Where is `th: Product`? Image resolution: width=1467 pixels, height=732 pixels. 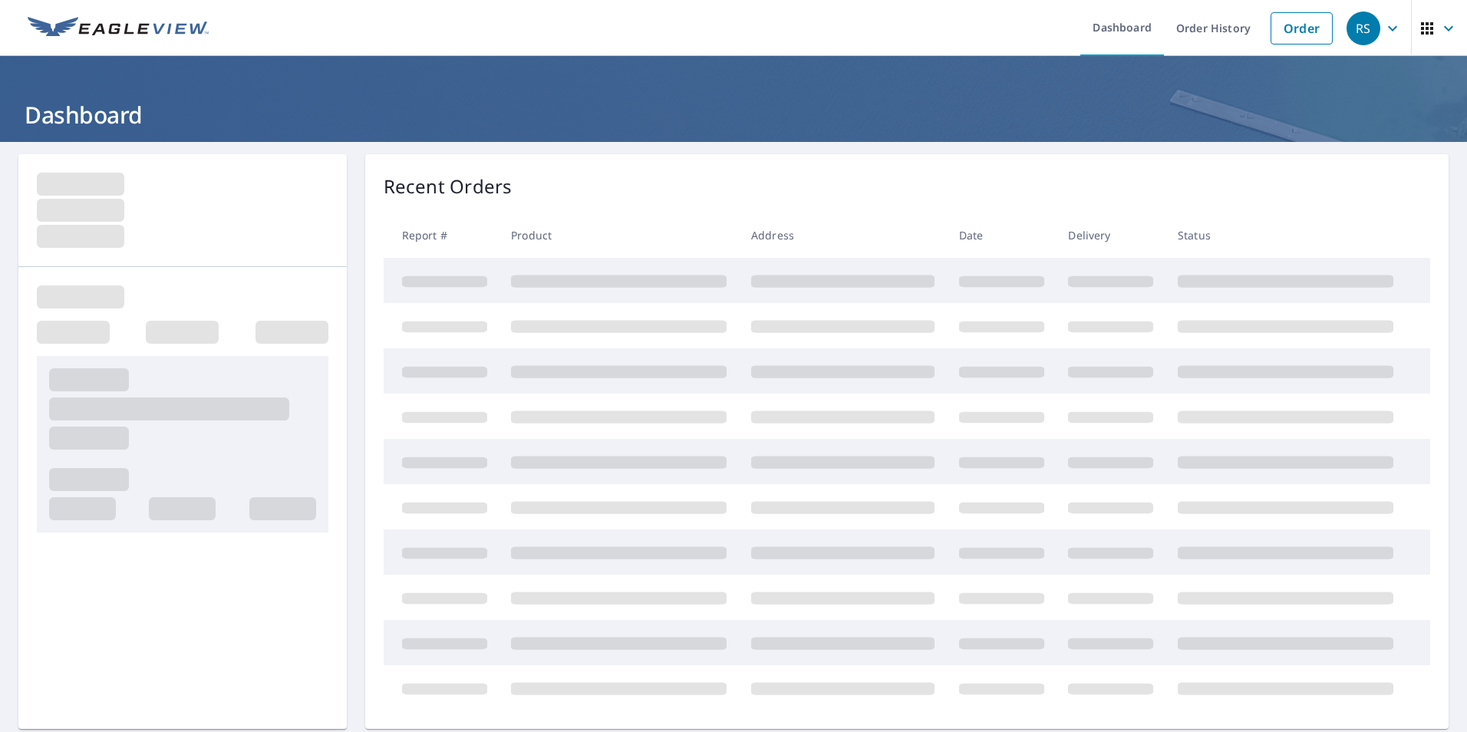 th: Product is located at coordinates (619, 235).